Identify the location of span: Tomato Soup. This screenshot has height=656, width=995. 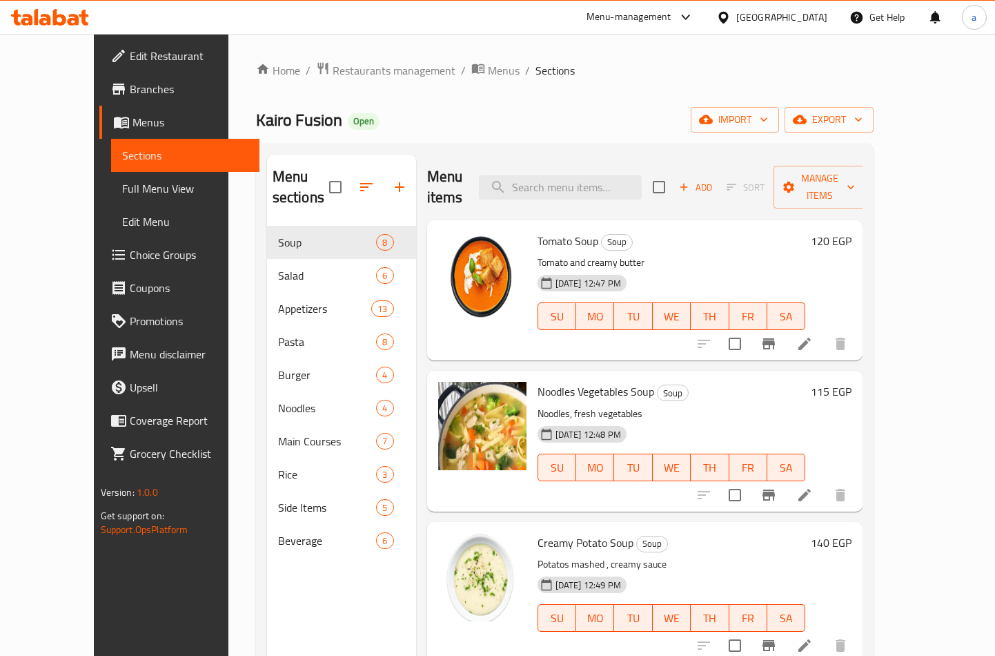
(568, 241).